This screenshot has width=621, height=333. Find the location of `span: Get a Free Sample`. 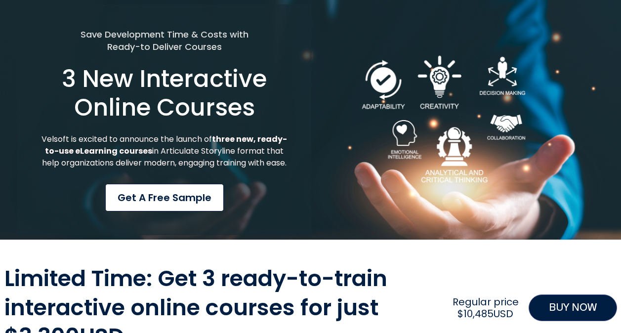

span: Get a Free Sample is located at coordinates (165, 198).